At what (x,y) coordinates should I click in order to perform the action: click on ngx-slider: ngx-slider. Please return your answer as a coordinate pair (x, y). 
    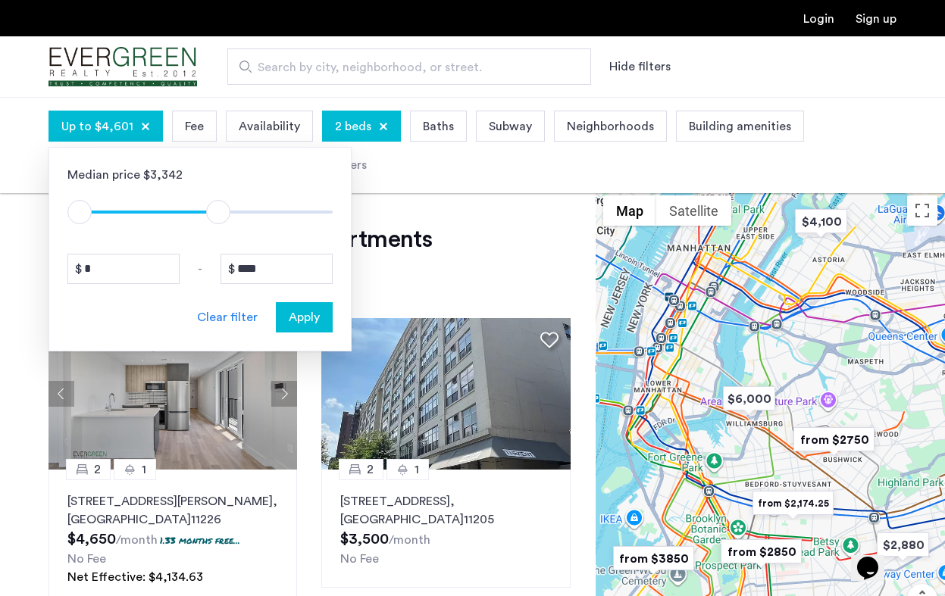
    Looking at the image, I should click on (200, 212).